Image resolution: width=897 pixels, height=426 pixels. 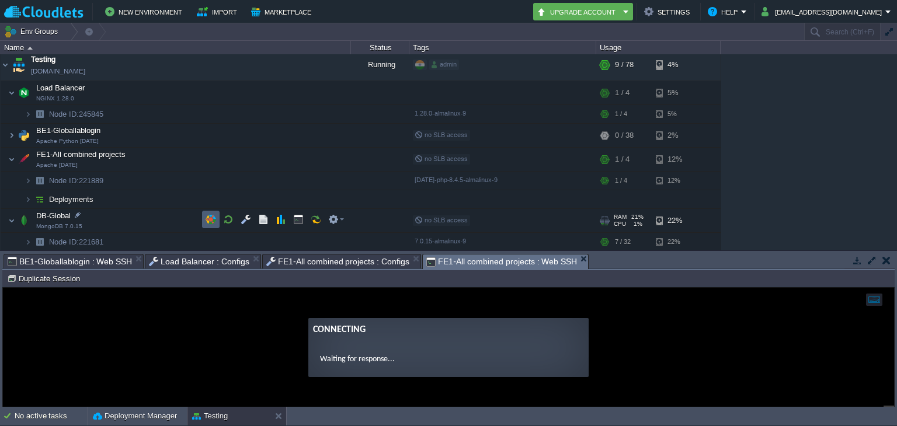 I want to click on span: Load Balancer, so click(x=61, y=88).